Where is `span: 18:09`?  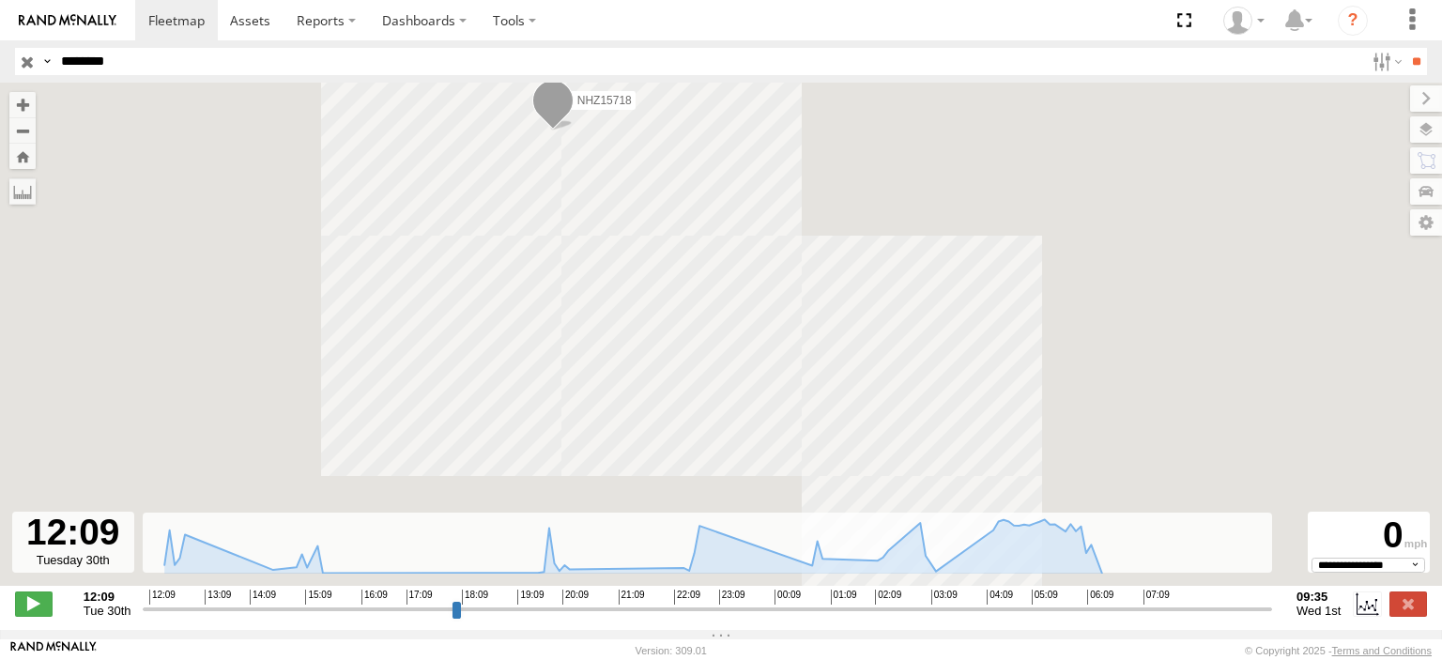
span: 18:09 is located at coordinates (475, 597).